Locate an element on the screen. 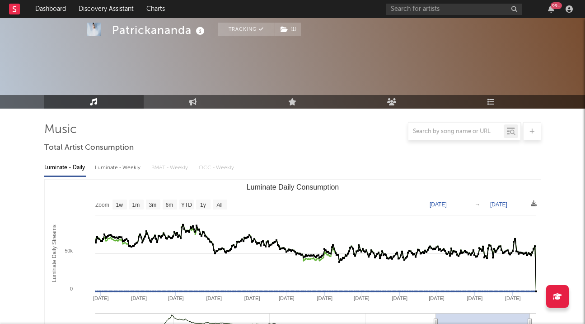 This screenshot has height=324, width=585. input: Search for artists is located at coordinates (454, 9).